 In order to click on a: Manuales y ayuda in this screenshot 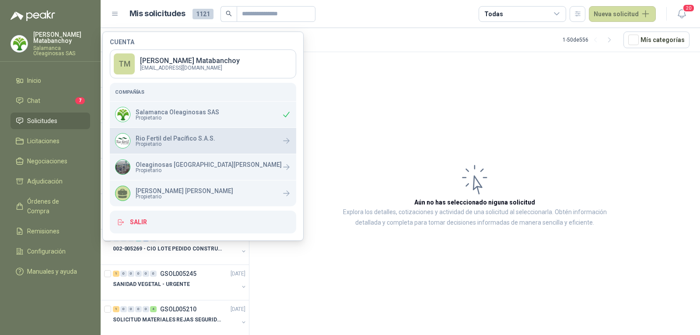, I will do `click(50, 271)`.